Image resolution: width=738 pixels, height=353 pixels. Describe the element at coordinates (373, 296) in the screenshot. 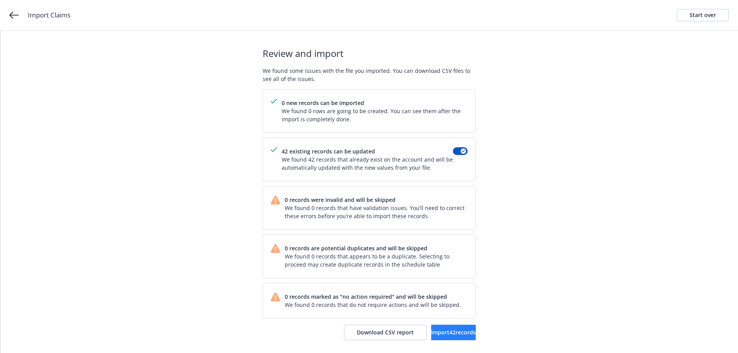

I see `span: 0 records marked as "no action required" and will be skipped` at that location.